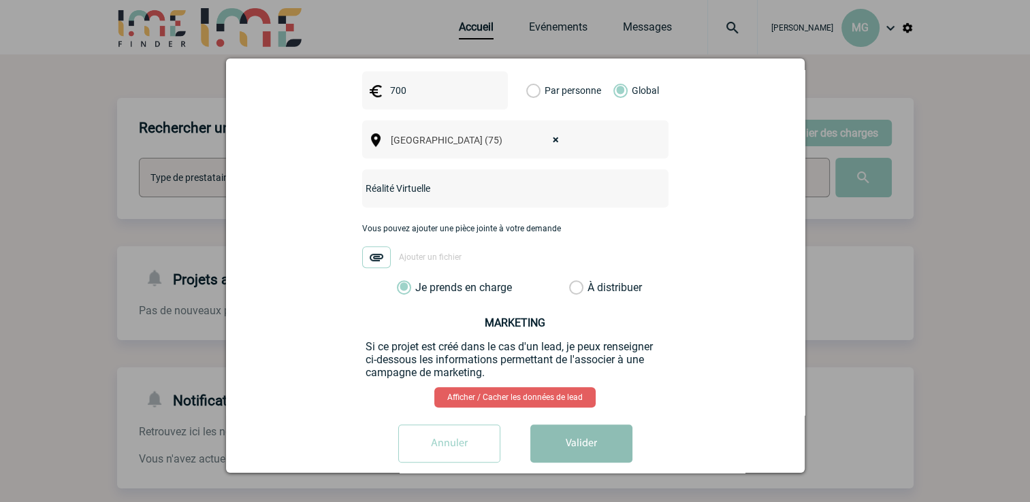 The width and height of the screenshot is (1030, 502). I want to click on label: Je prends en charge, so click(408, 288).